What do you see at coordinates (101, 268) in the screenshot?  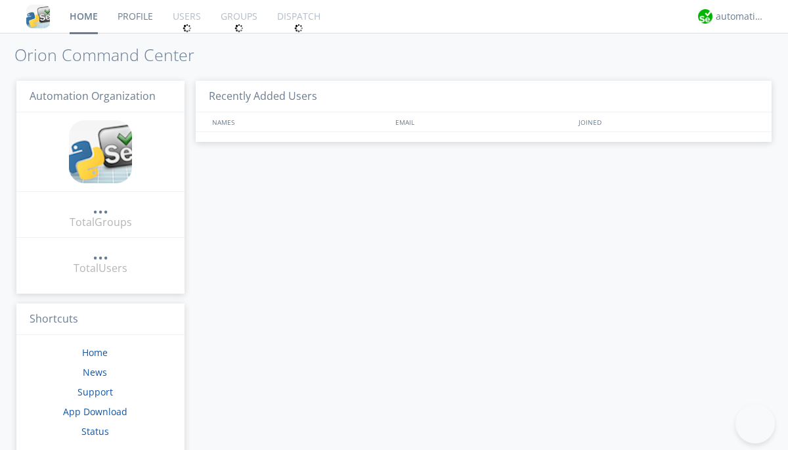 I see `div: Total Users` at bounding box center [101, 268].